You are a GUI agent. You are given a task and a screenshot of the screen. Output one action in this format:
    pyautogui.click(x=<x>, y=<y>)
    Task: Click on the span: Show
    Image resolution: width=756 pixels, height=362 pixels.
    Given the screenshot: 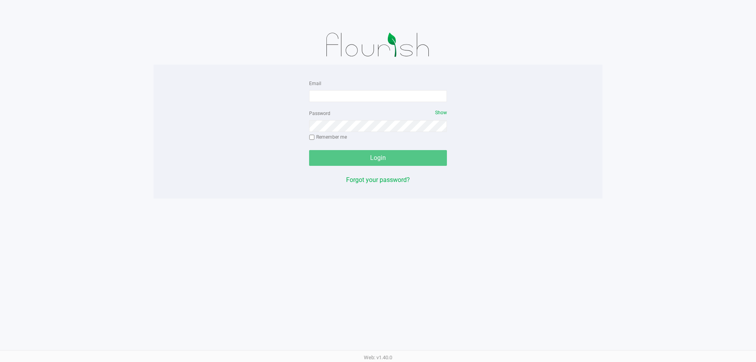 What is the action you would take?
    pyautogui.click(x=441, y=113)
    